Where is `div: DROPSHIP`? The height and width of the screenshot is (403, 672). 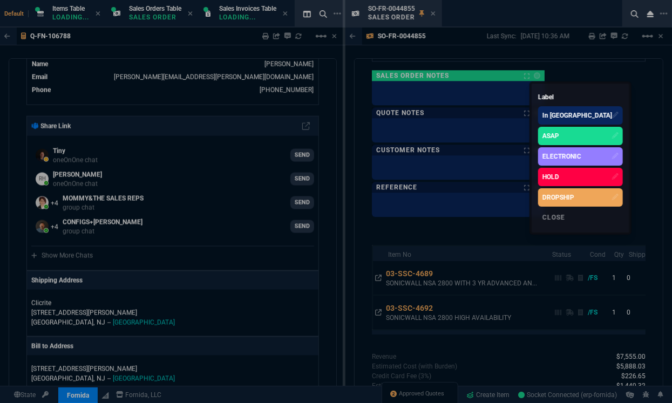
div: DROPSHIP is located at coordinates (558, 197).